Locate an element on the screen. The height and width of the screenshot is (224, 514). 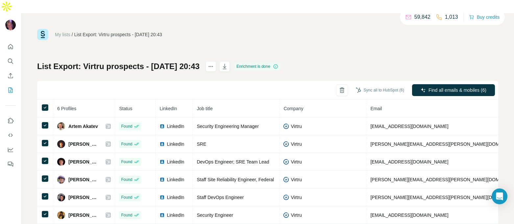
span: Find all emails & mobiles (6) is located at coordinates (458, 90).